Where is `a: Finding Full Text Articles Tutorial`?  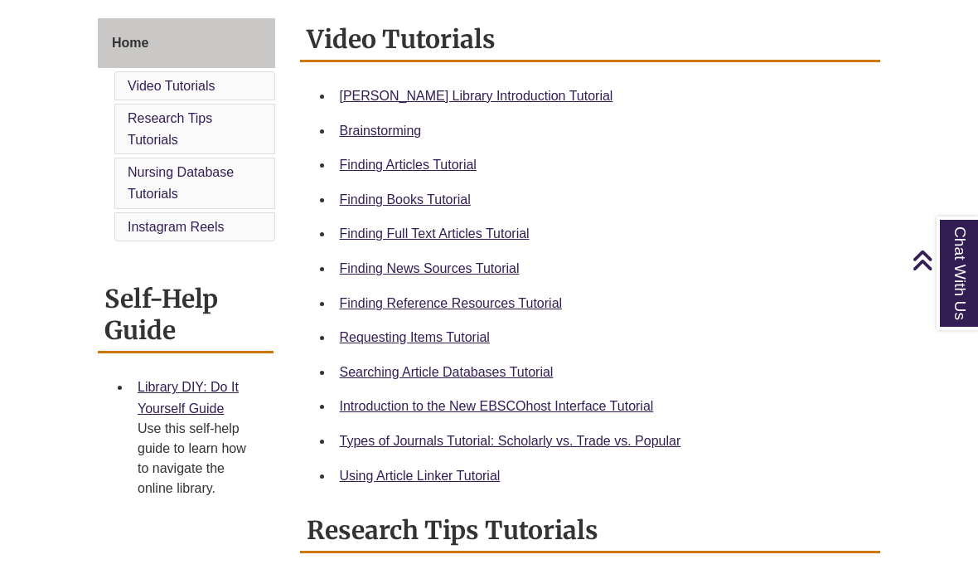 a: Finding Full Text Articles Tutorial is located at coordinates (434, 233).